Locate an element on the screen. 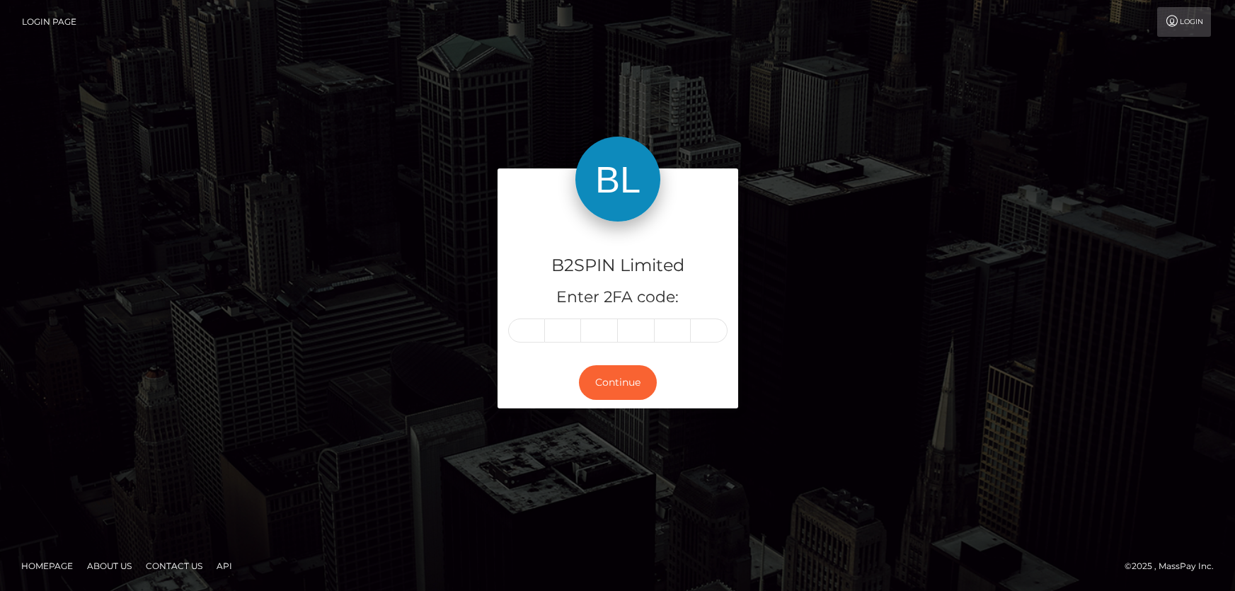 Image resolution: width=1235 pixels, height=591 pixels. div: © 2025 , MassPay Inc. is located at coordinates (1174, 566).